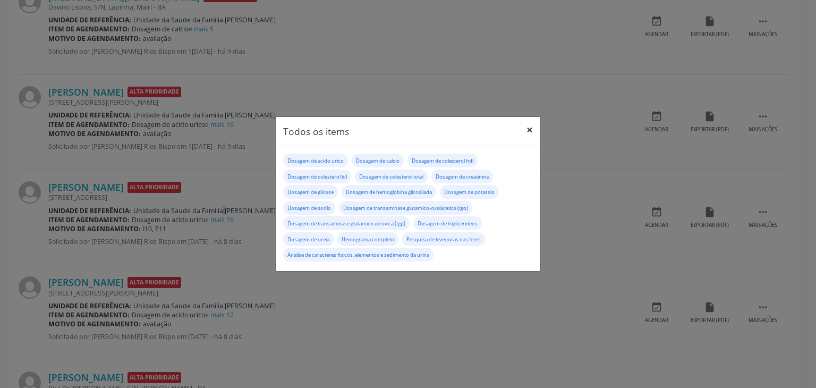 The height and width of the screenshot is (388, 816). I want to click on small: Dosagem de colesterol hdl, so click(443, 160).